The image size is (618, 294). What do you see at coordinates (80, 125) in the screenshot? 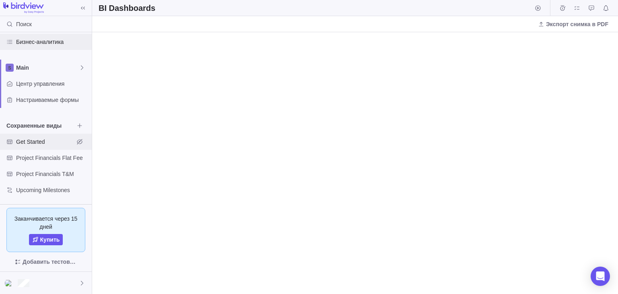
I see `span: Посмотреть все виды` at bounding box center [80, 125].